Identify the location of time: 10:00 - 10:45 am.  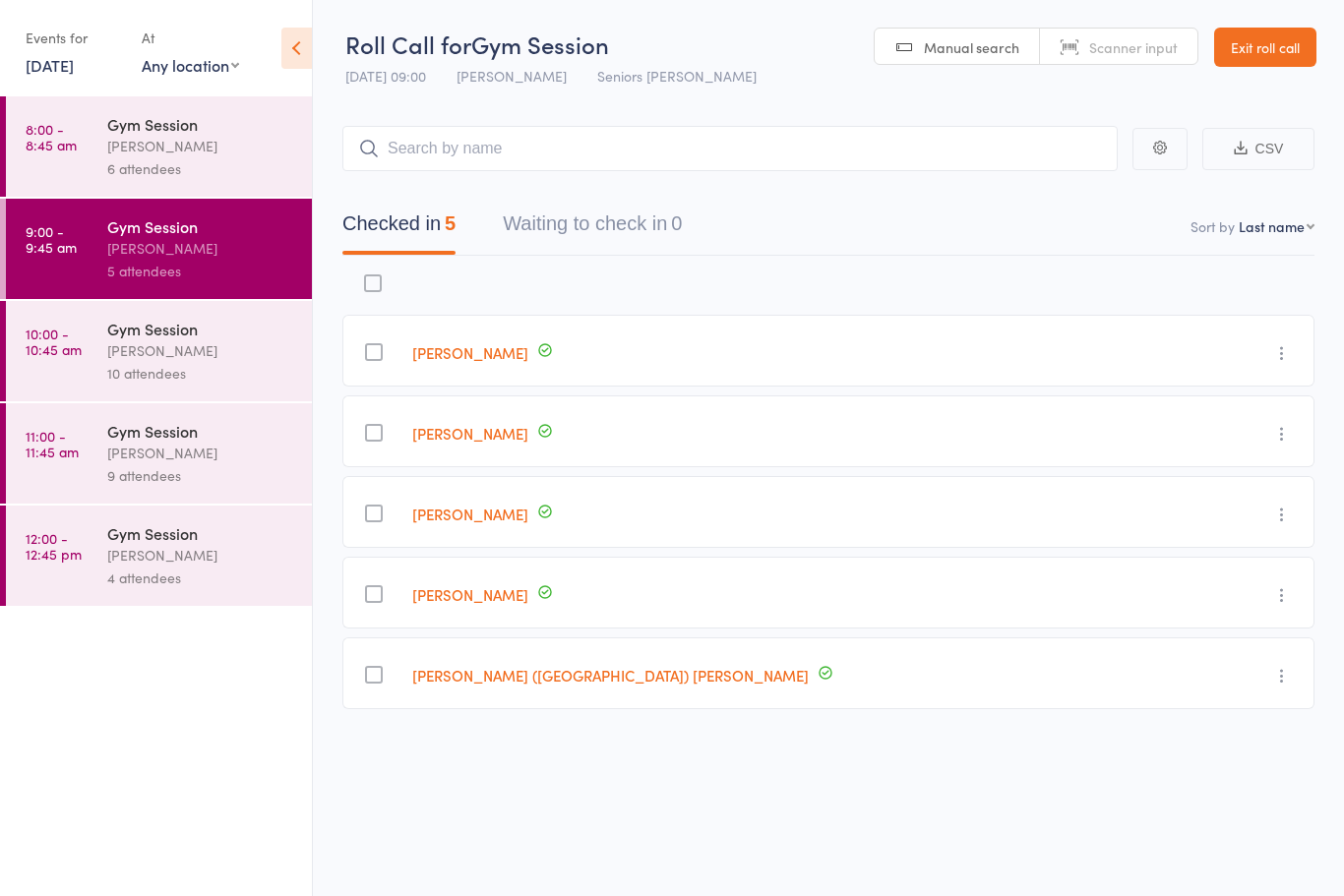
(53, 342).